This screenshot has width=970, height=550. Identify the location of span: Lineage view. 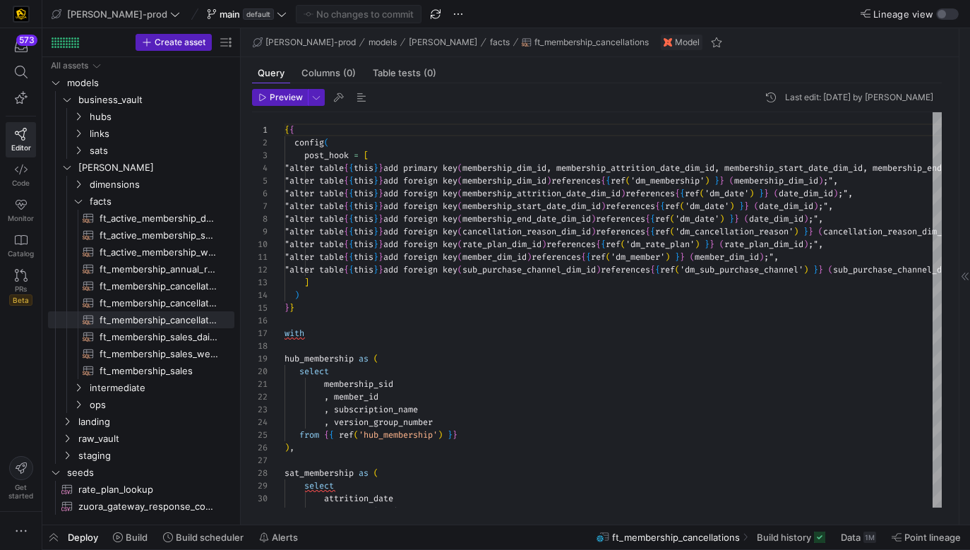
(903, 14).